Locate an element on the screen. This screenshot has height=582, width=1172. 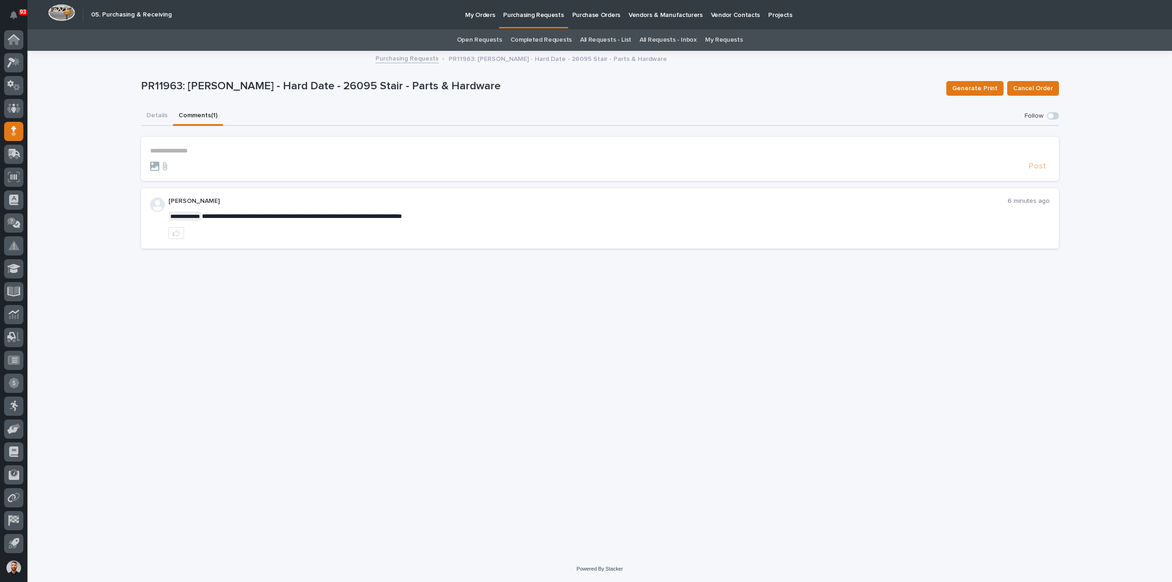
button: Generate Print is located at coordinates (975, 88).